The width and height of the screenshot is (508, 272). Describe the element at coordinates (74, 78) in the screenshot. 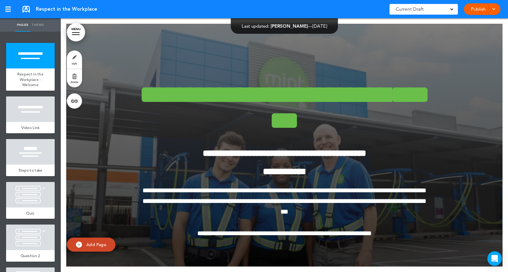

I see `a: delete` at that location.